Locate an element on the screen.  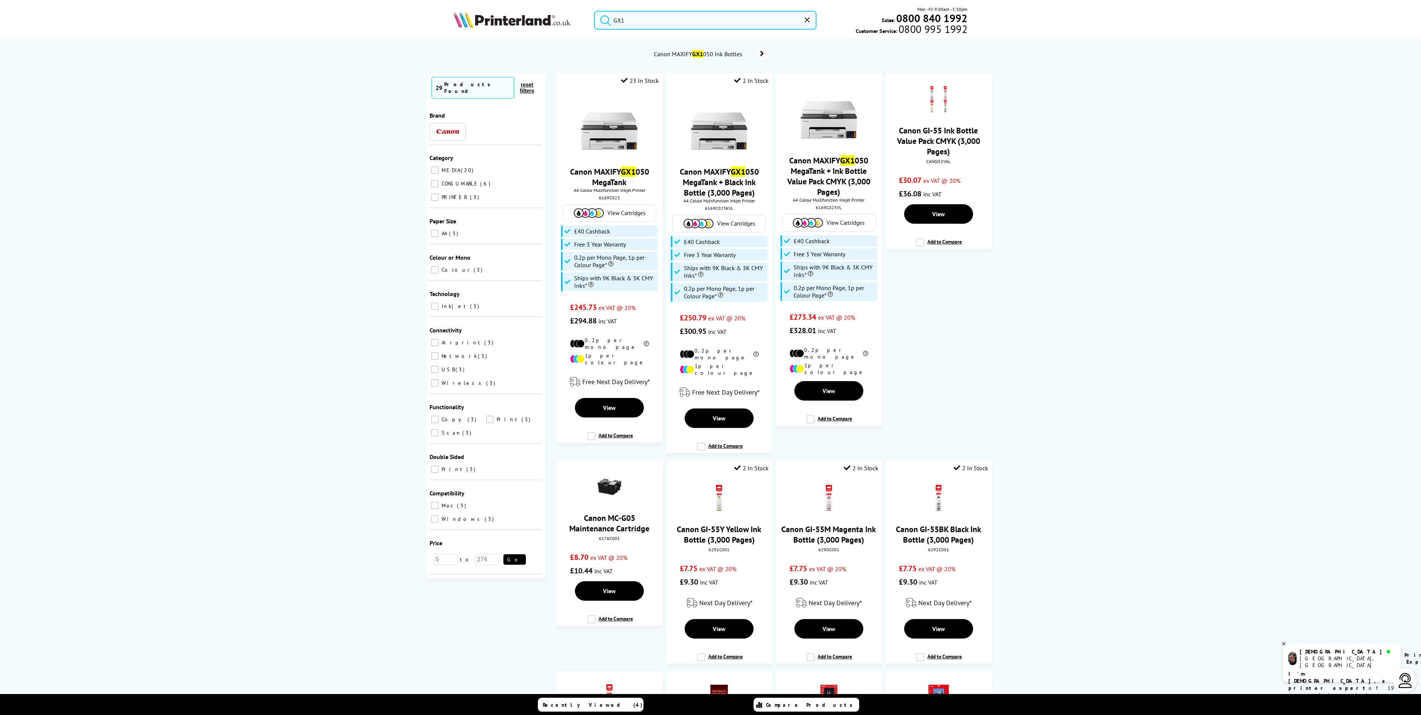
a: Canon MAXIFYGX1050 MegaTank + Ink Bottle Value Pack CMYK (3,000 Pages) is located at coordinates (829, 176).